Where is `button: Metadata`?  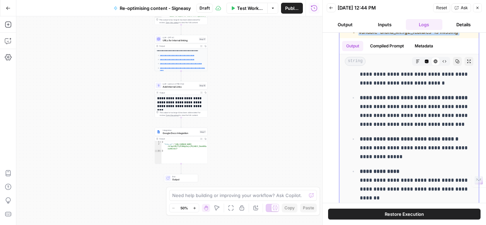 button: Metadata is located at coordinates (424, 46).